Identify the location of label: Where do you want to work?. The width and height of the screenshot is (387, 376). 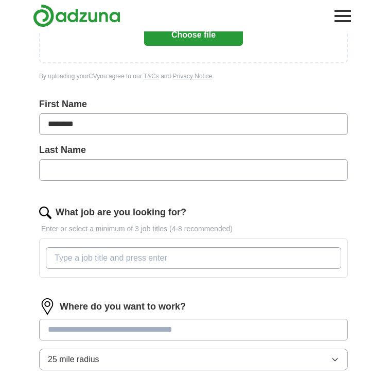
(122, 306).